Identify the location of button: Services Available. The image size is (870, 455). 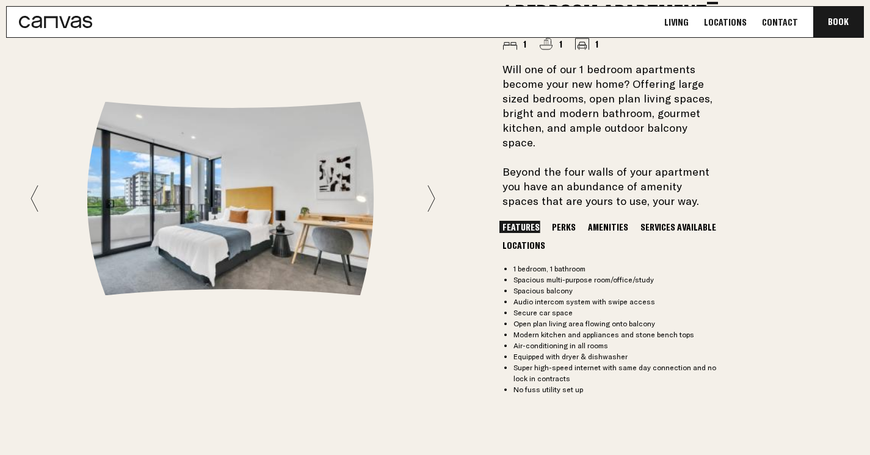
(678, 227).